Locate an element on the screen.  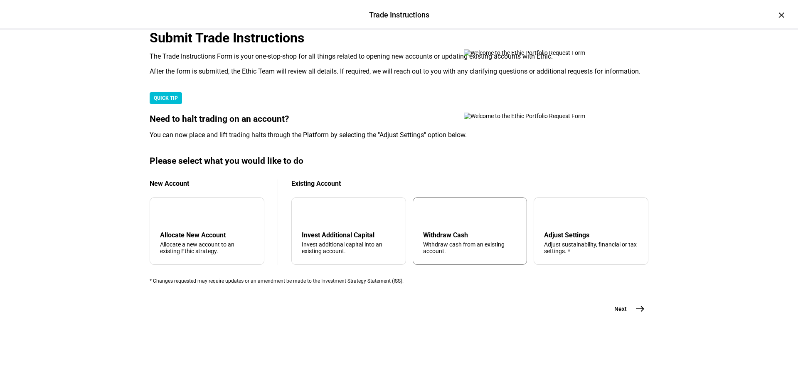
mat-icon: add is located at coordinates (167, 214).